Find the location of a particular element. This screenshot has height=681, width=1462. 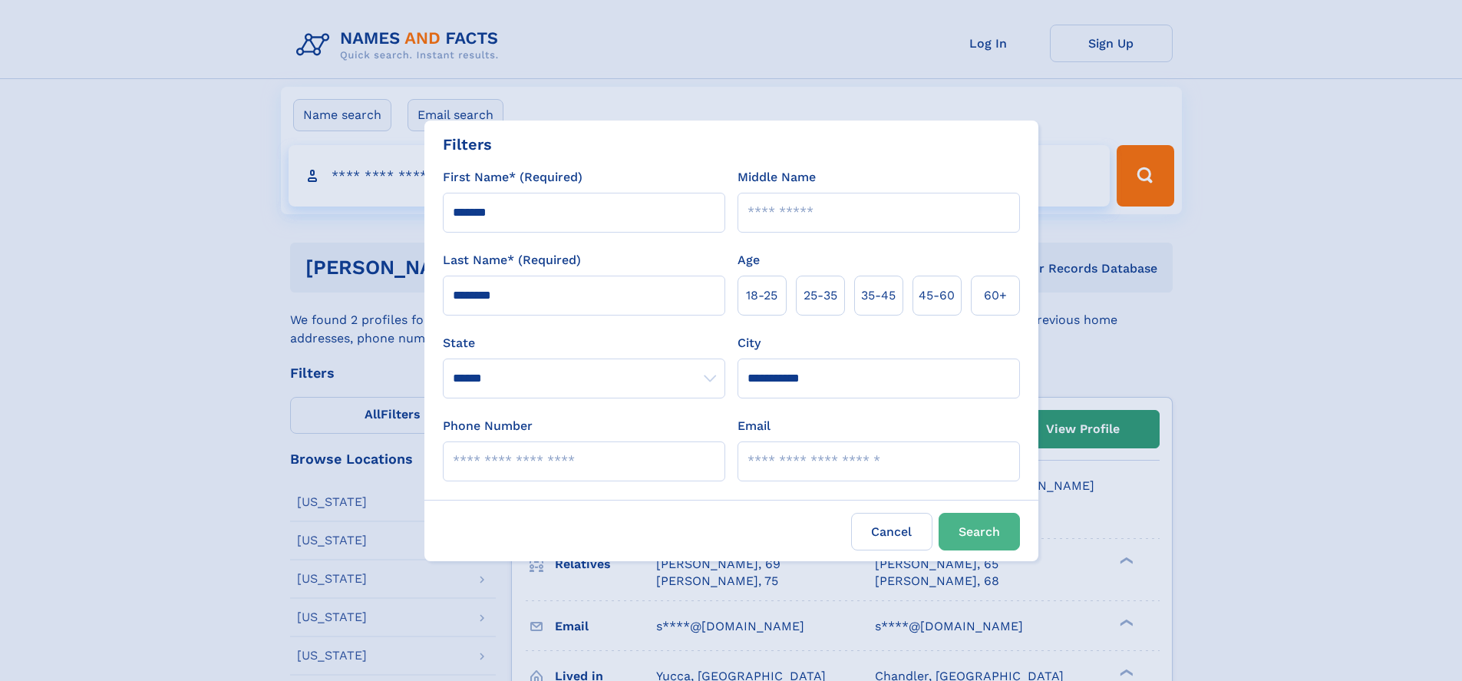

label: Age is located at coordinates (748, 260).